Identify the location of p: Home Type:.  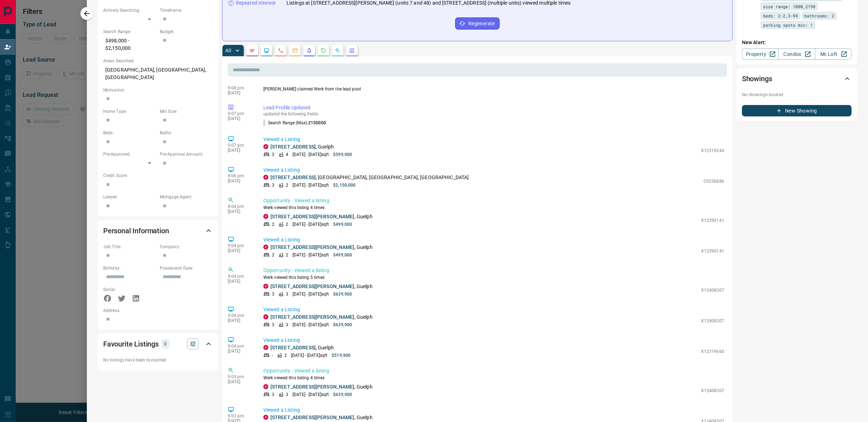
(130, 111).